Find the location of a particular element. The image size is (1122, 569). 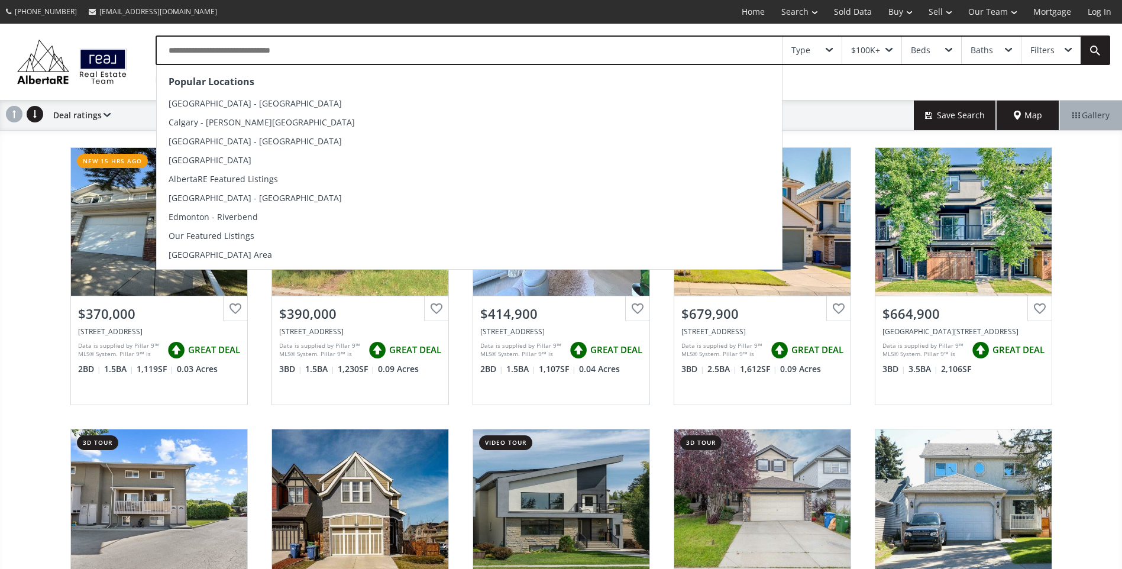

span: 1,119 SF is located at coordinates (155, 369).